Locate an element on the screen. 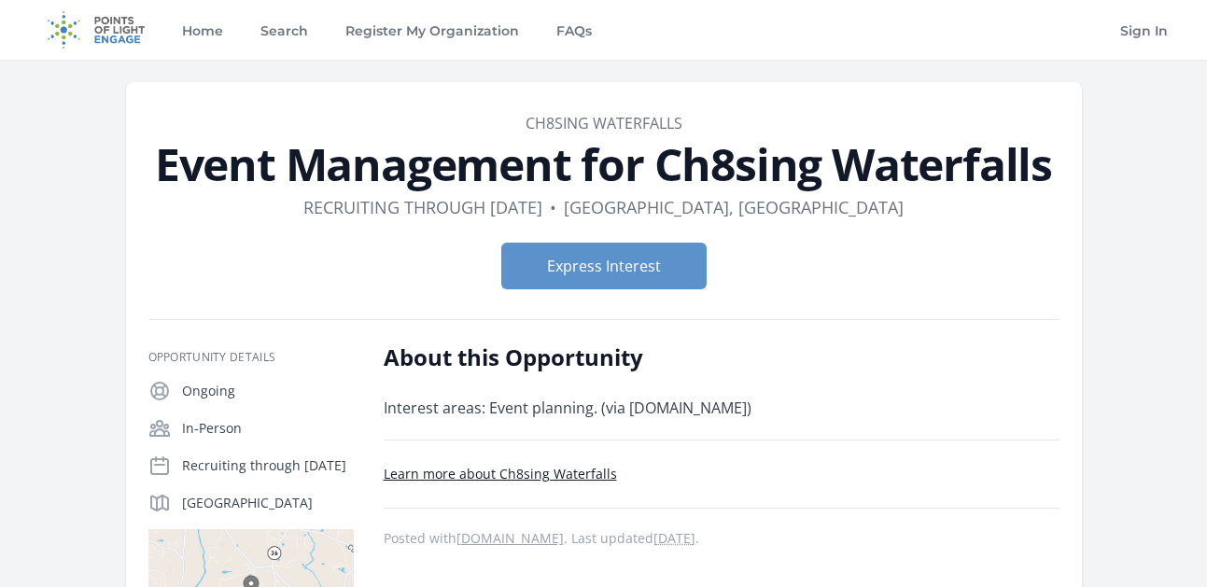  p: In-Person is located at coordinates (268, 428).